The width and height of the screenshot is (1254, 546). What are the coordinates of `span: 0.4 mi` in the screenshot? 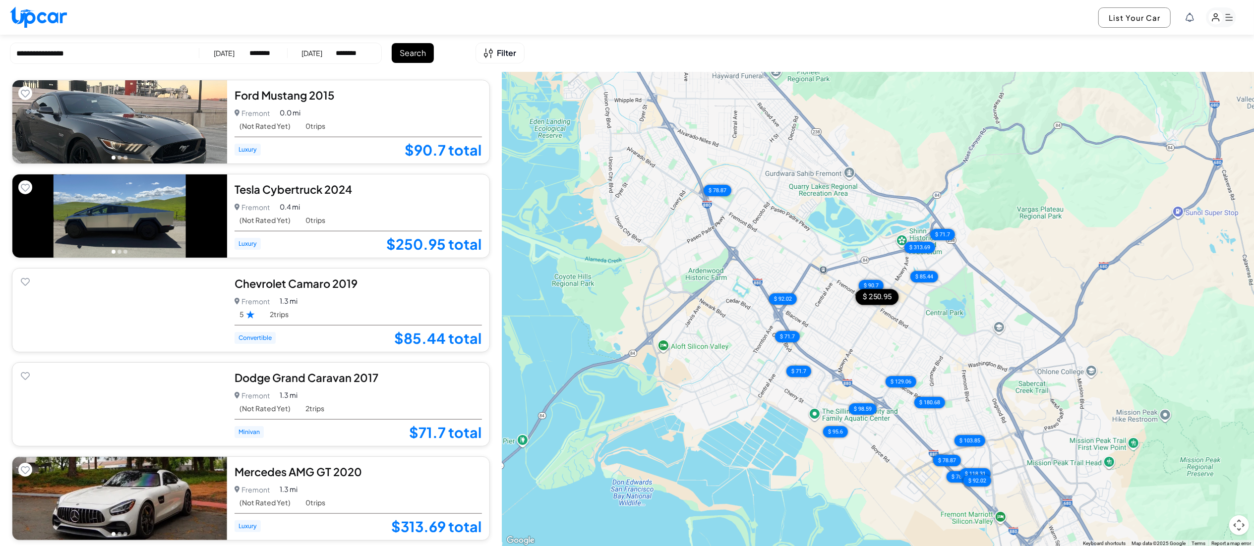 It's located at (290, 207).